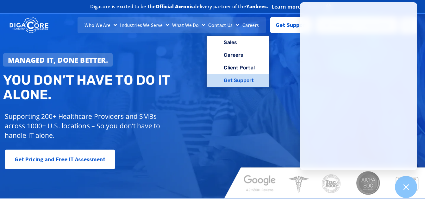 The image size is (425, 206). What do you see at coordinates (92, 126) in the screenshot?
I see `p: Supporting 200+ Healthcare Providers and SMBs across 1000+ U.S. locations – So you don’t have to ...` at bounding box center [92, 126].